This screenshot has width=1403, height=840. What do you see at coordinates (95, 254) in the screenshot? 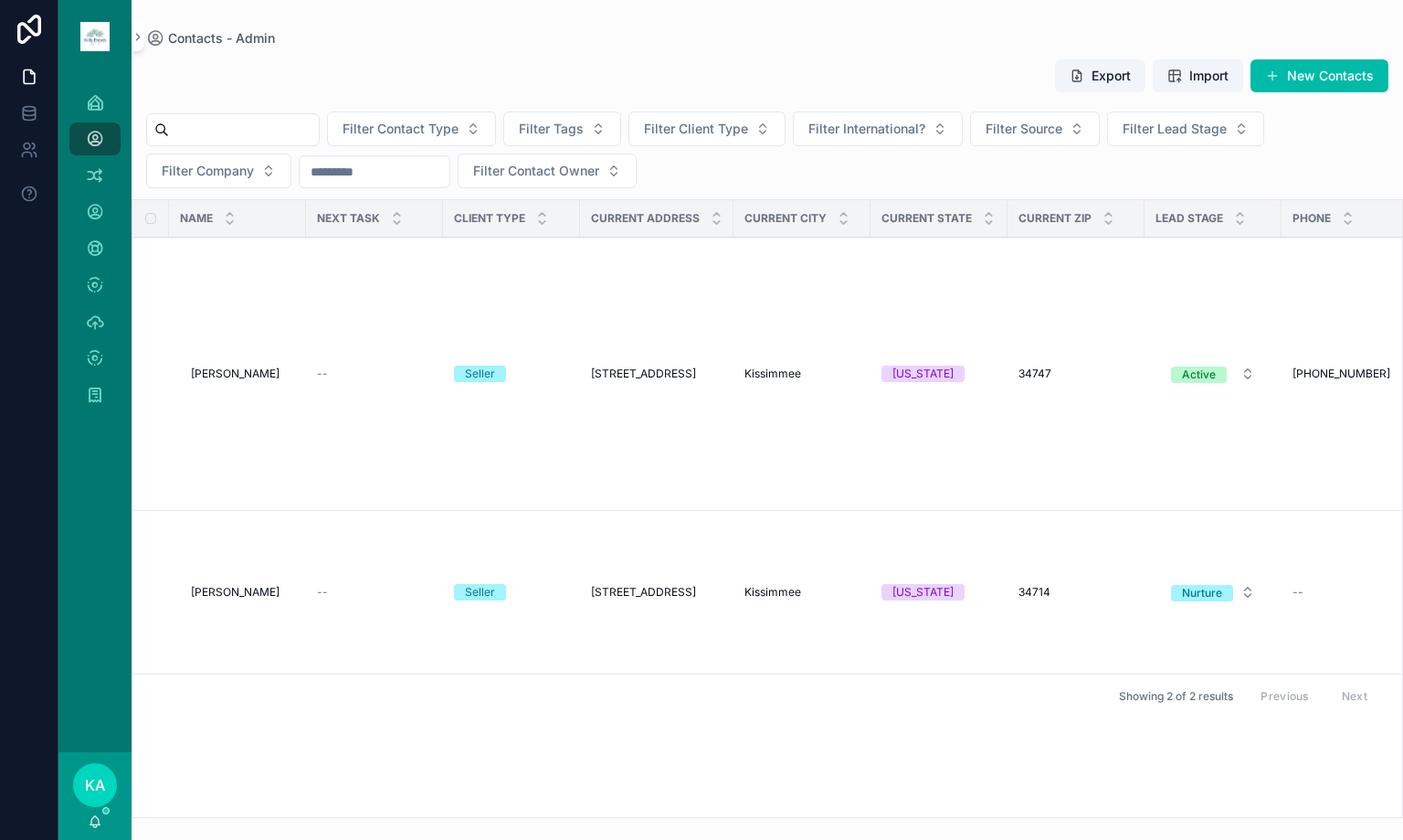
I see `div: scrollable content` at bounding box center [95, 254].